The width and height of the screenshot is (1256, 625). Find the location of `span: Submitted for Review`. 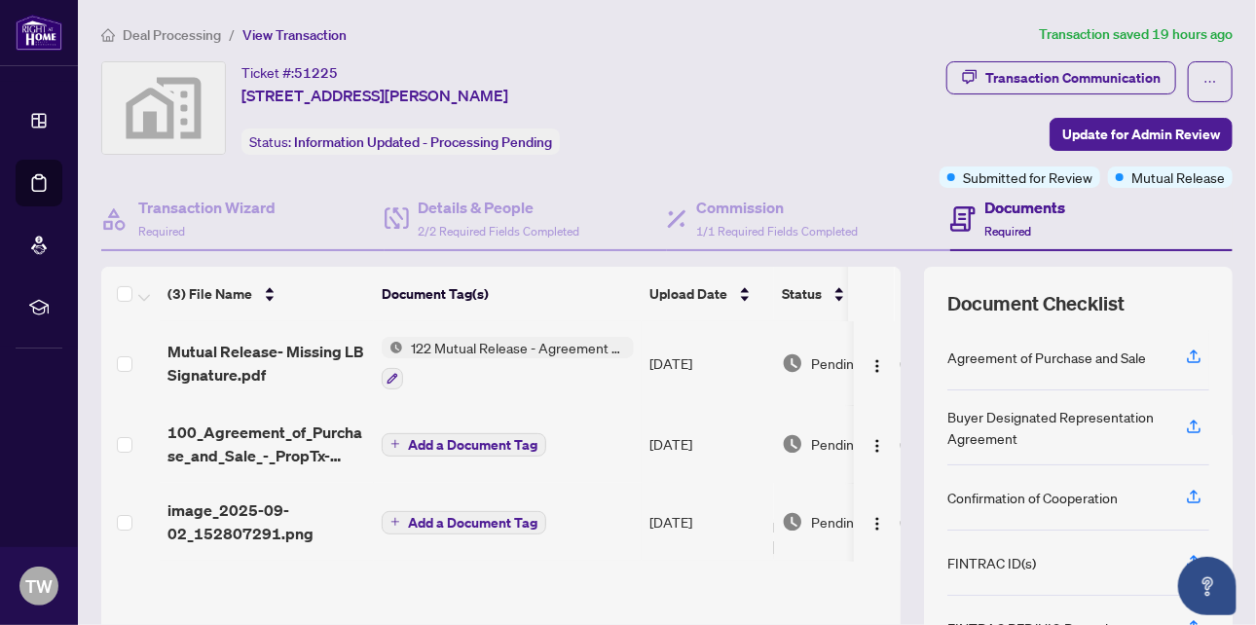

span: Submitted for Review is located at coordinates (1027, 177).